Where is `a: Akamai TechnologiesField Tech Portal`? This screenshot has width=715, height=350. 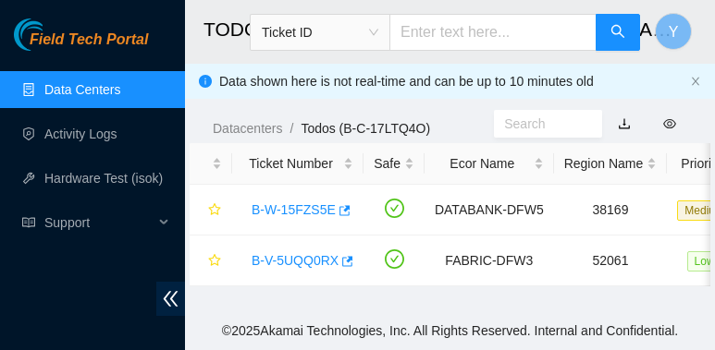
a: Akamai TechnologiesField Tech Portal is located at coordinates (80, 45).